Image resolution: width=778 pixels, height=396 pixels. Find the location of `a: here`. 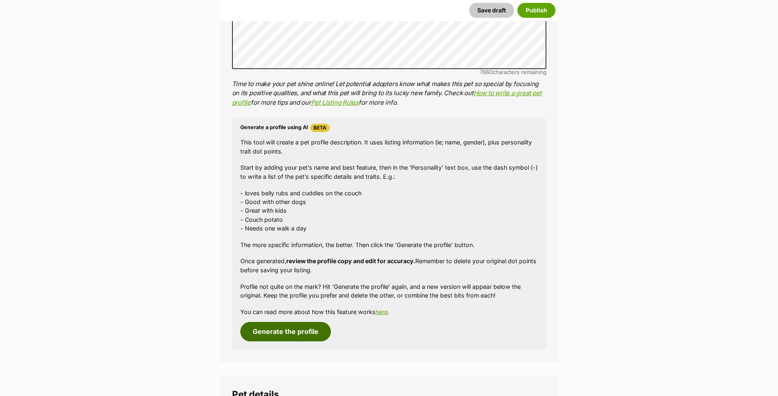

a: here is located at coordinates (381, 312).